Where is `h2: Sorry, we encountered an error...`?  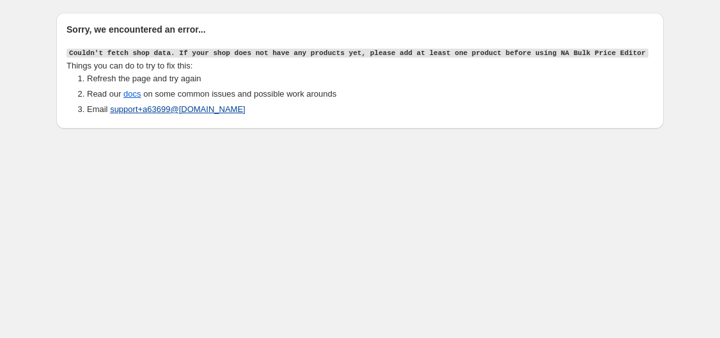 h2: Sorry, we encountered an error... is located at coordinates (360, 29).